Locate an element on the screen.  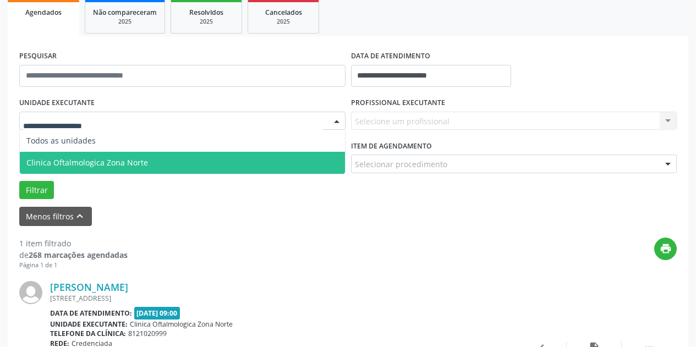
div: 1 item filtrado is located at coordinates (73, 243).